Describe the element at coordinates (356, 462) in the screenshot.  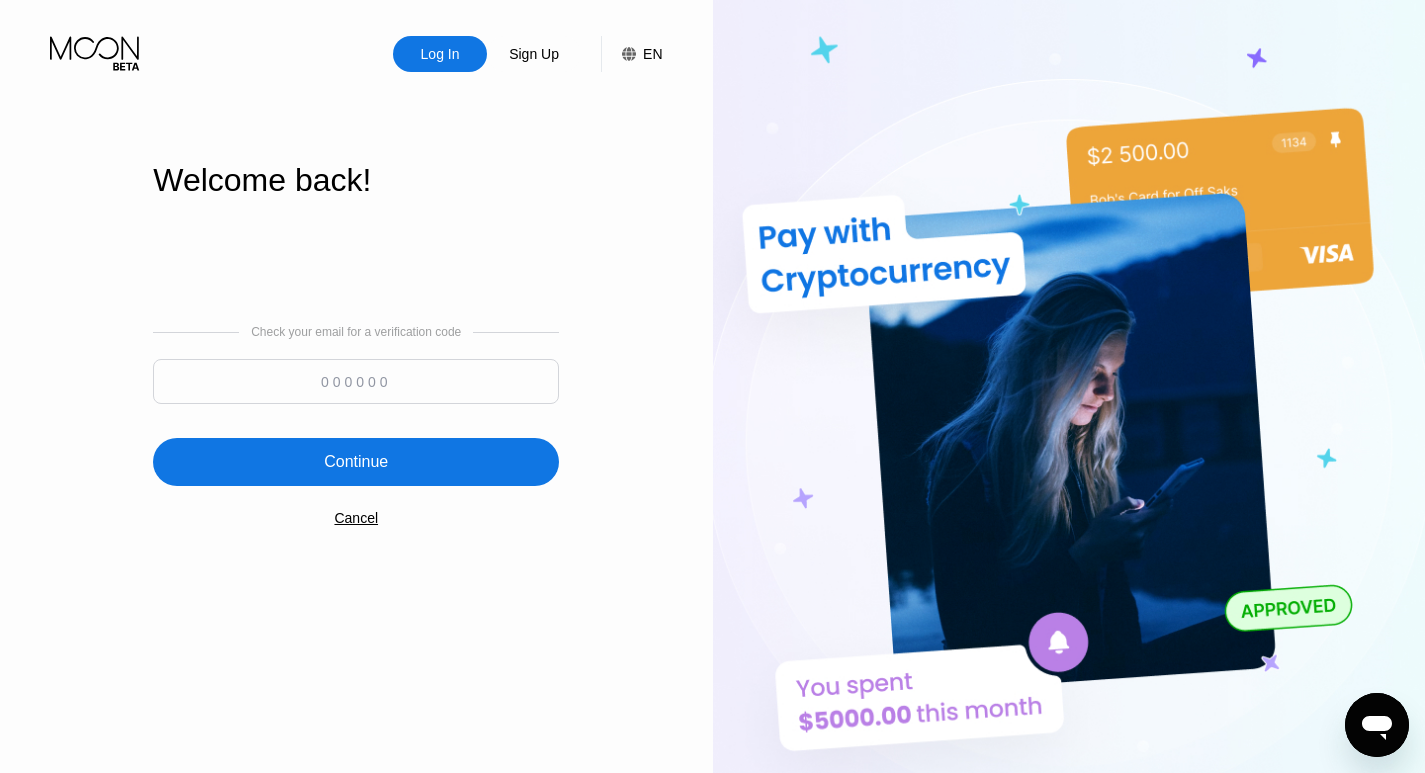
I see `div: Continue` at that location.